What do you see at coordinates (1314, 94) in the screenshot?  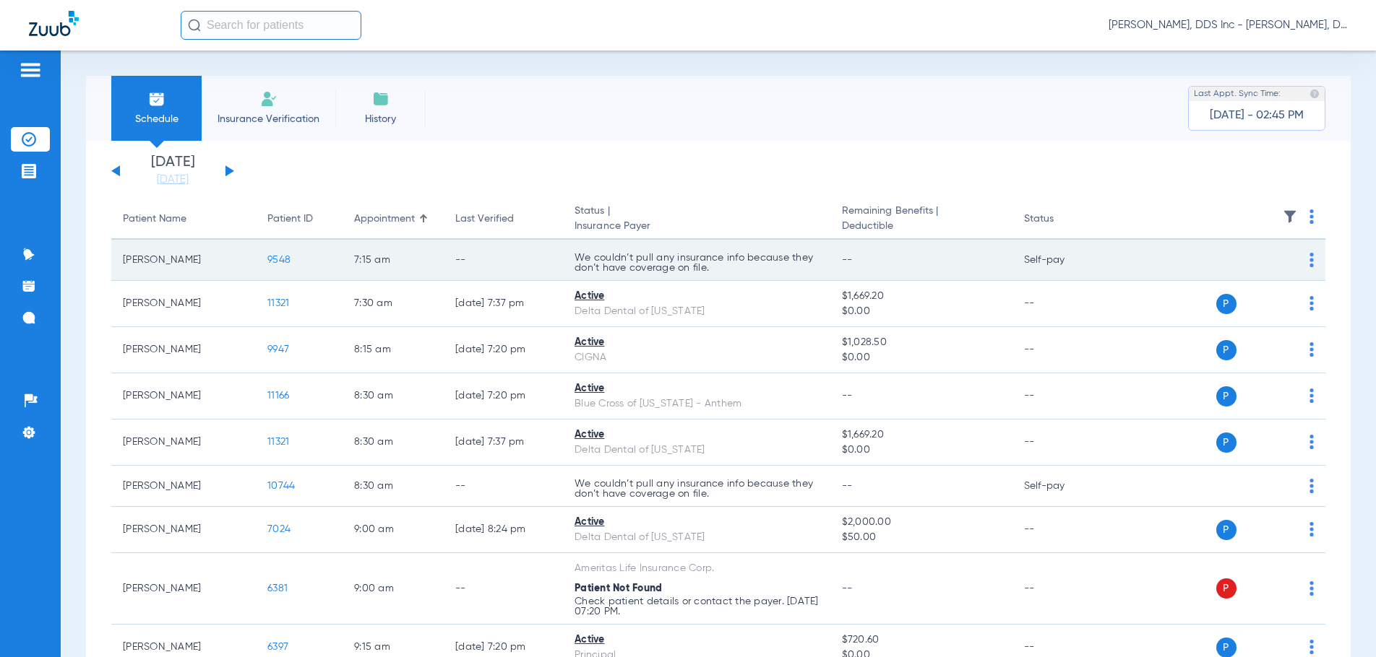 I see `img: last sync help info` at bounding box center [1314, 94].